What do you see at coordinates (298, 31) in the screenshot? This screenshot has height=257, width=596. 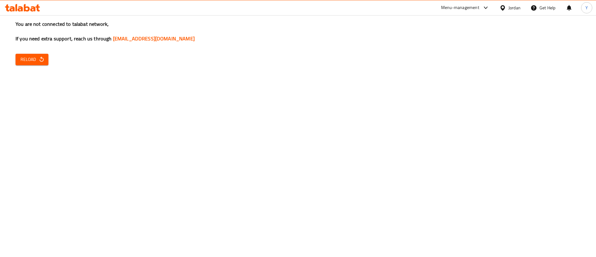 I see `h3: You are not connected to talabat network, If you need extra support, reach us through` at bounding box center [298, 31].